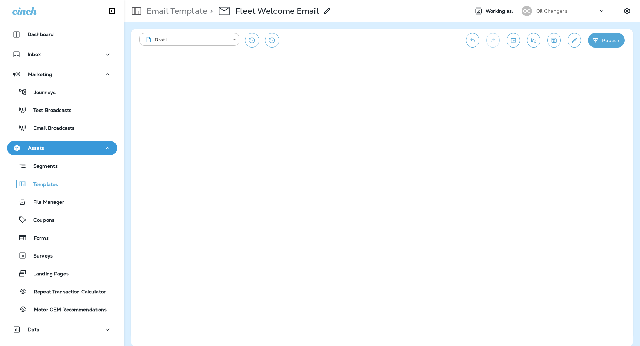 Image resolution: width=640 pixels, height=346 pixels. Describe the element at coordinates (62, 220) in the screenshot. I see `button: Coupons` at that location.